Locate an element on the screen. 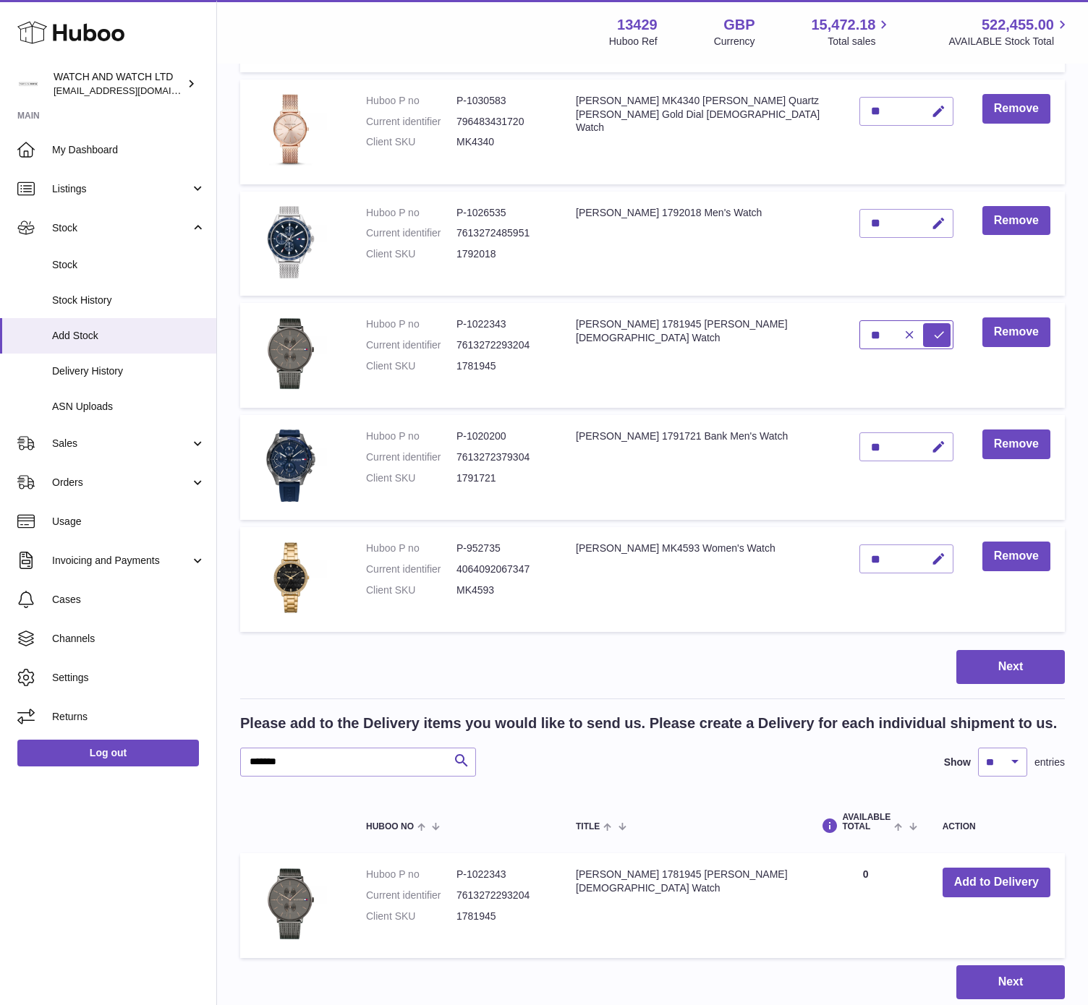 Image resolution: width=1088 pixels, height=1005 pixels. dd: 7613272485951 is located at coordinates (501, 233).